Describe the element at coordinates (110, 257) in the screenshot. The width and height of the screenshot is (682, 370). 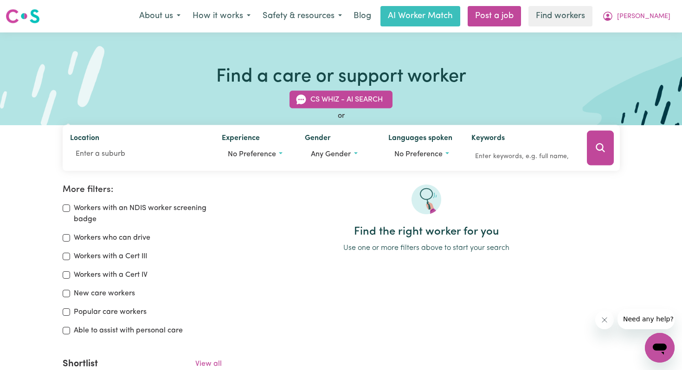
I see `label: Workers with a Cert III` at that location.